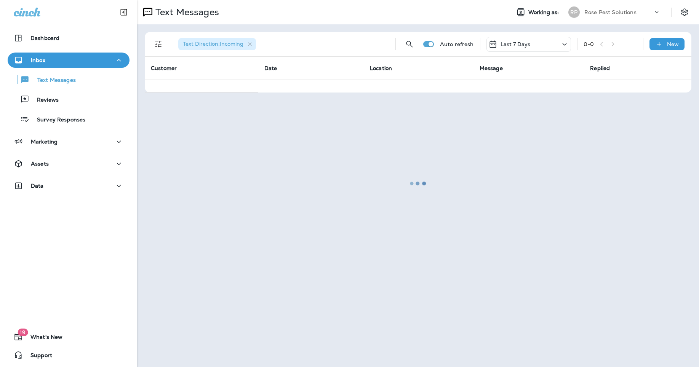 The height and width of the screenshot is (367, 699). Describe the element at coordinates (37, 357) in the screenshot. I see `span: Support` at that location.